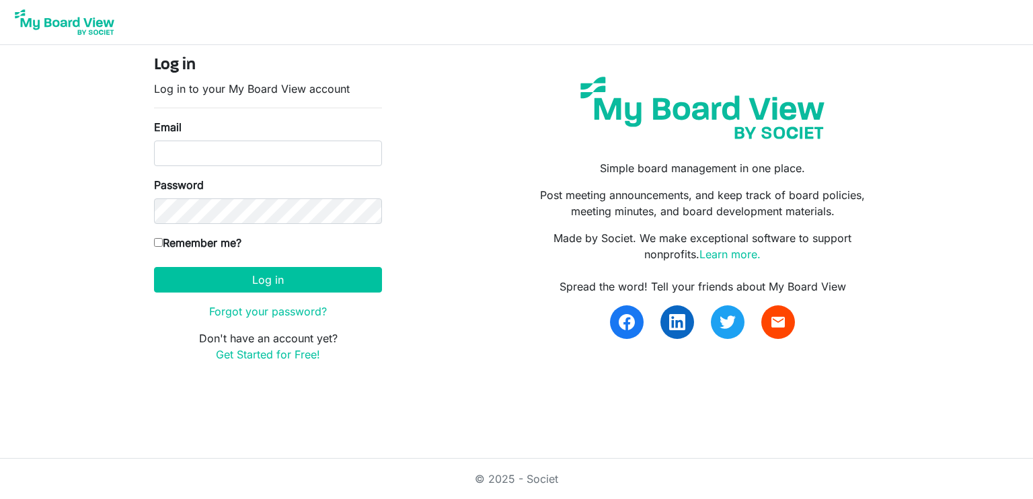 The width and height of the screenshot is (1033, 499). I want to click on img: linkedin.svg, so click(677, 322).